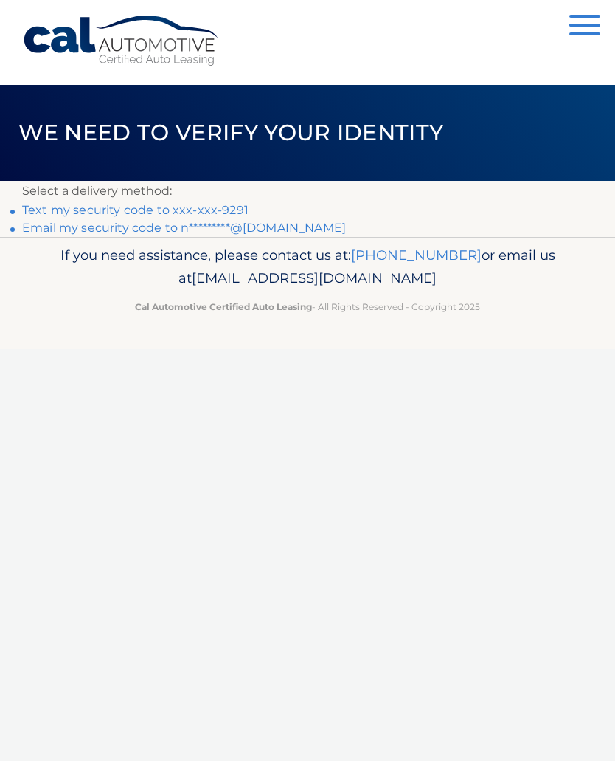 The height and width of the screenshot is (761, 615). I want to click on p: - All Rights Reserved - Copyright 2025, so click(308, 306).